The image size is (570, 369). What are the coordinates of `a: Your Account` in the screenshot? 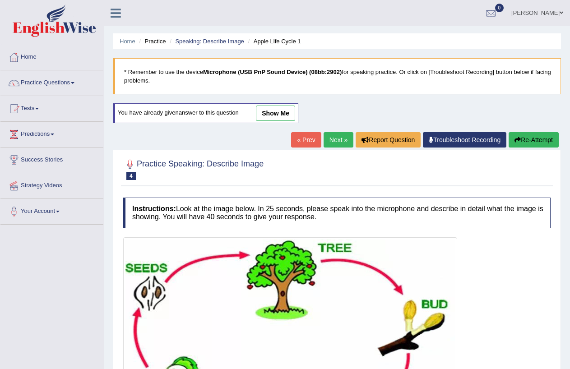 It's located at (52, 210).